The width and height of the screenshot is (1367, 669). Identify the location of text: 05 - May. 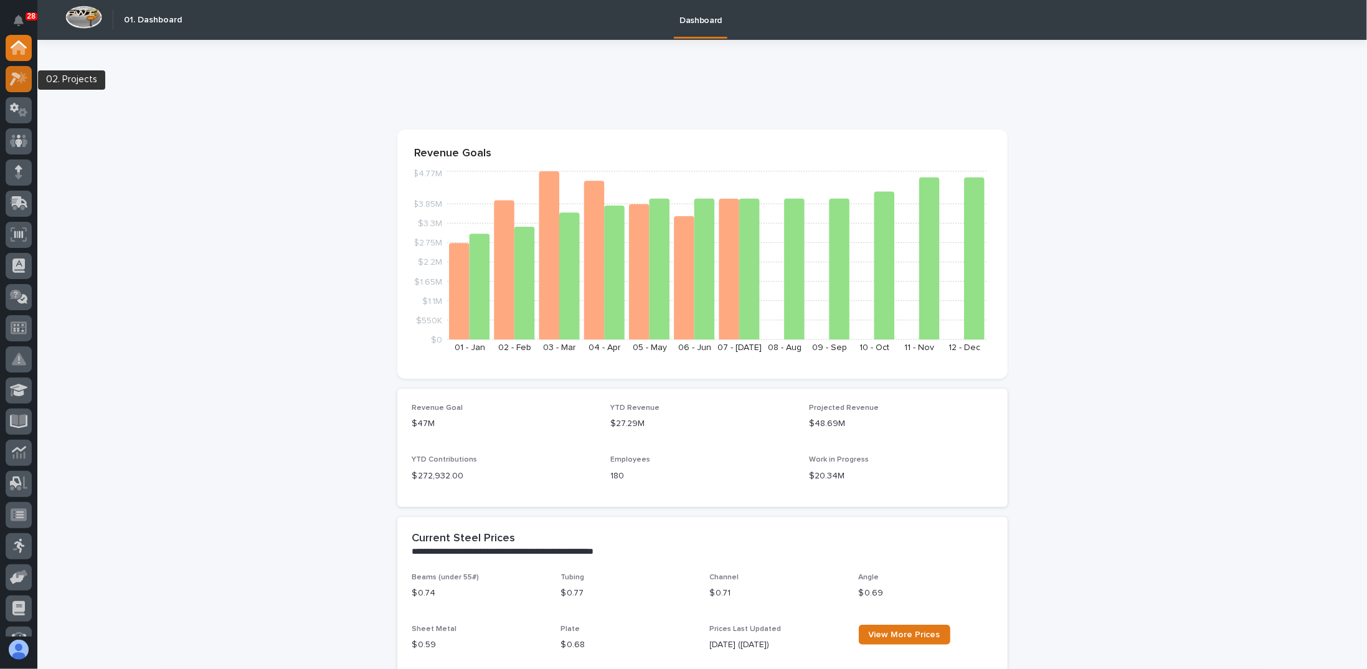
(649, 348).